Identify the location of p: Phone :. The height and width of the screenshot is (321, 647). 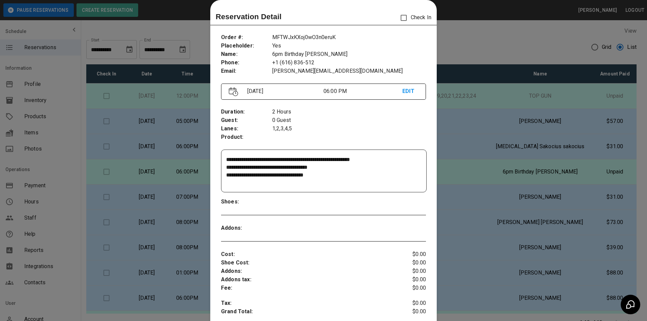
(247, 63).